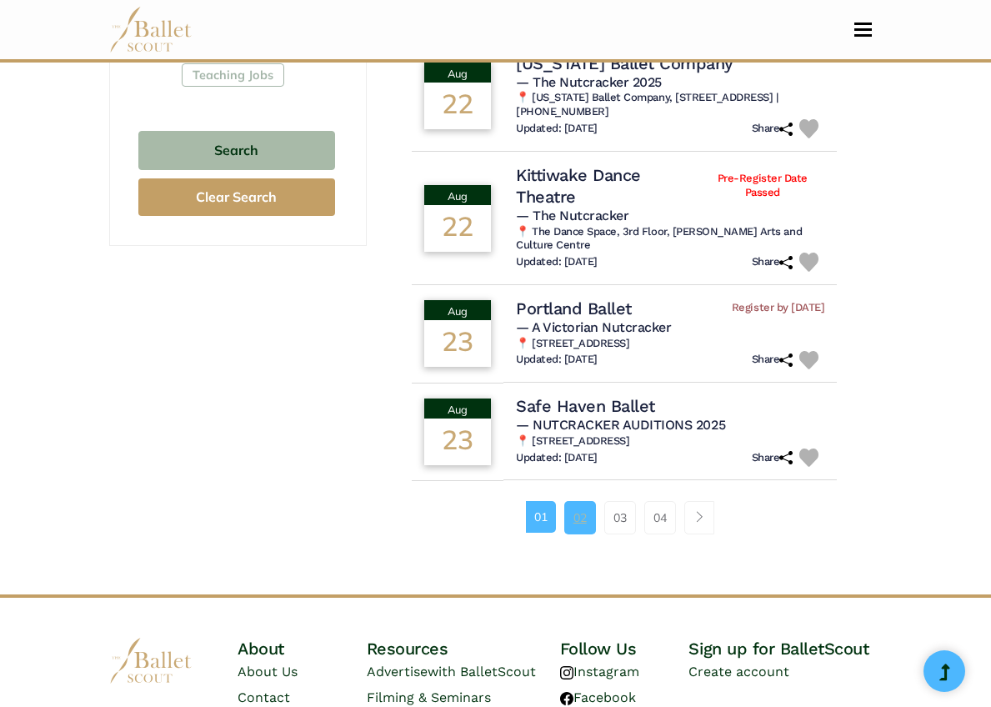 This screenshot has height=707, width=991. Describe the element at coordinates (863, 29) in the screenshot. I see `button: Toggle navigation` at that location.